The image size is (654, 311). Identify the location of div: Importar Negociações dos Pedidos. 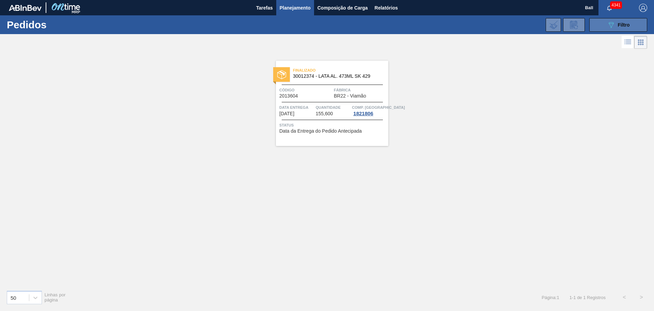
(553, 25).